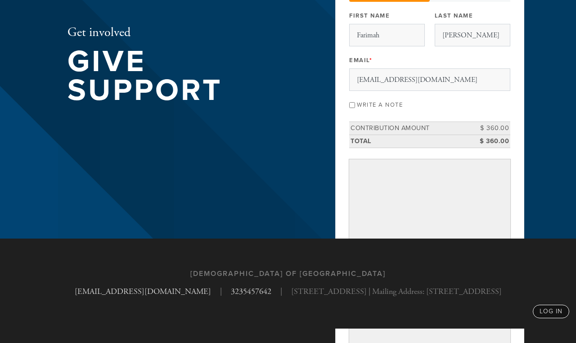 Image resolution: width=576 pixels, height=343 pixels. What do you see at coordinates (409, 128) in the screenshot?
I see `td: Contribution Amount` at bounding box center [409, 128].